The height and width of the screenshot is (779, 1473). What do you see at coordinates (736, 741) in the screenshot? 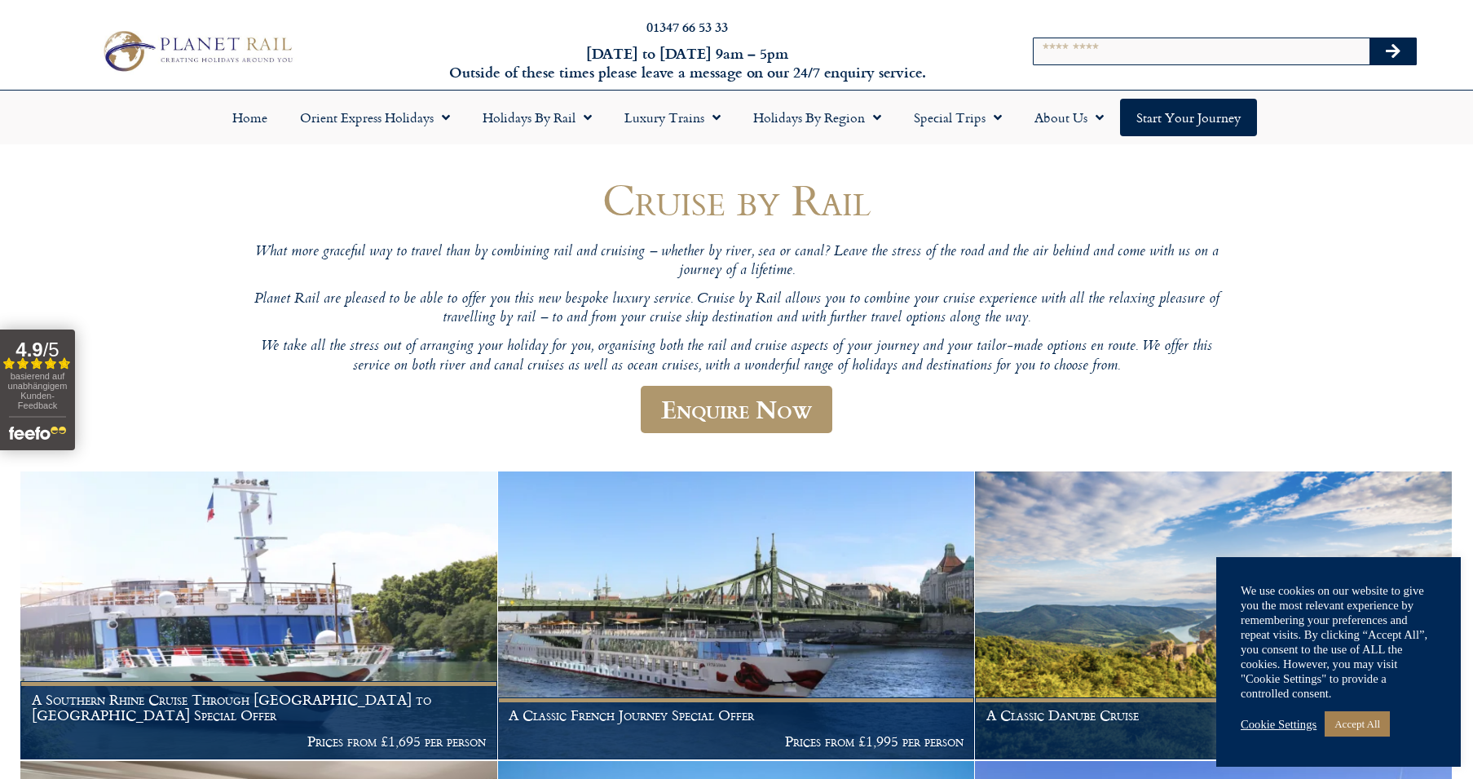
I see `p: Prices from £1,995 per person` at bounding box center [736, 741].